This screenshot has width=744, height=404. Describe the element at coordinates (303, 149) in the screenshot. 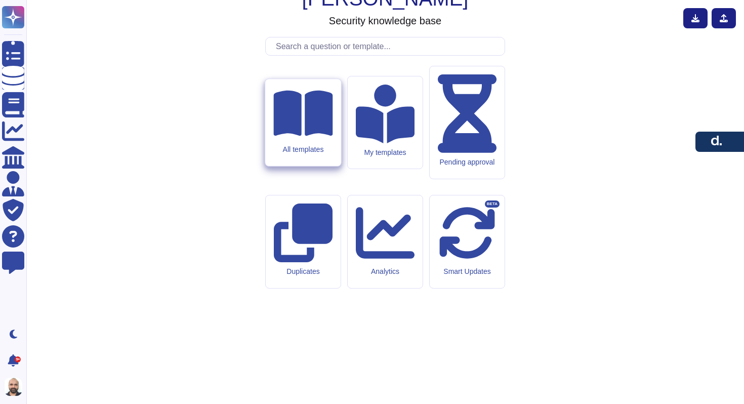

I see `div: All templates` at that location.